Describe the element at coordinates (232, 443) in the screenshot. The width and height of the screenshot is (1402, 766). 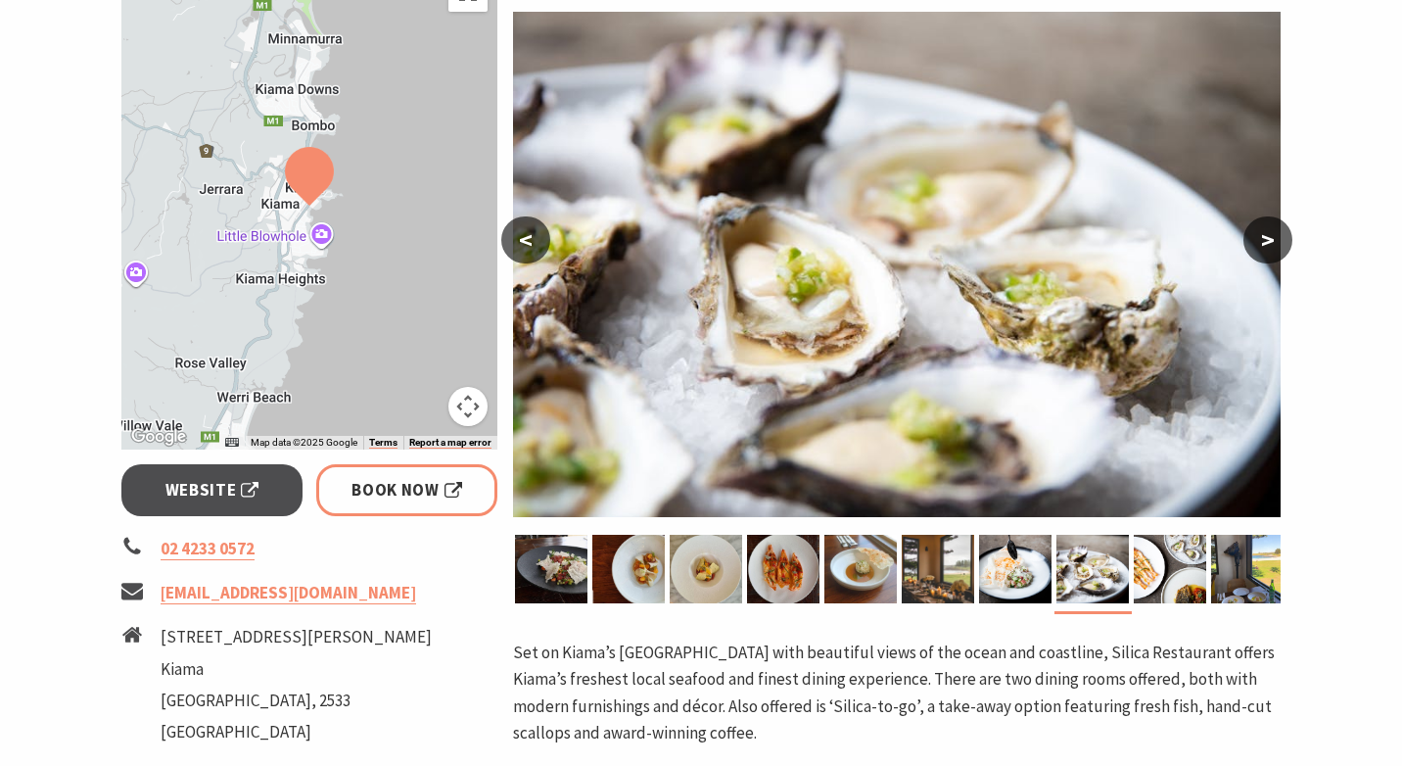
I see `button: Keyboard shortcuts` at that location.